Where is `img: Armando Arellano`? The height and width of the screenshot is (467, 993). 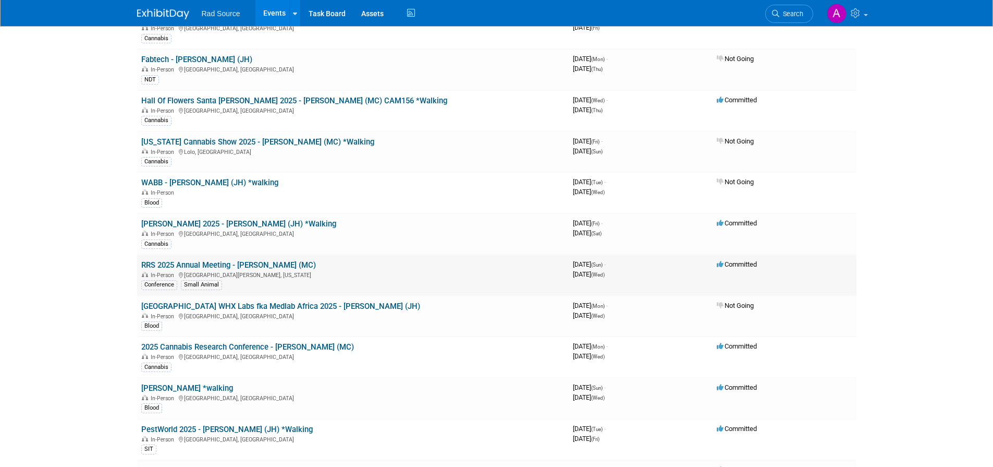 img: Armando Arellano is located at coordinates (837, 14).